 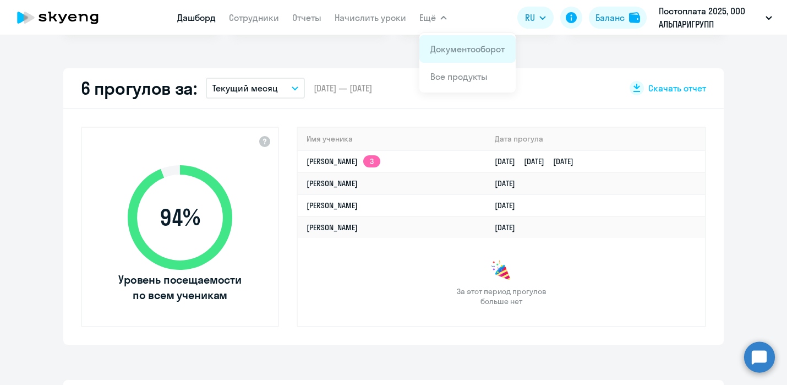 I want to click on span: Ещё, so click(x=428, y=18).